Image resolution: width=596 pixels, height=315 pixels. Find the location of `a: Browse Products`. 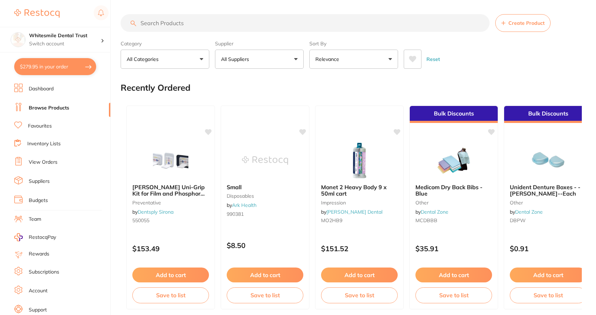

a: Browse Products is located at coordinates (49, 108).